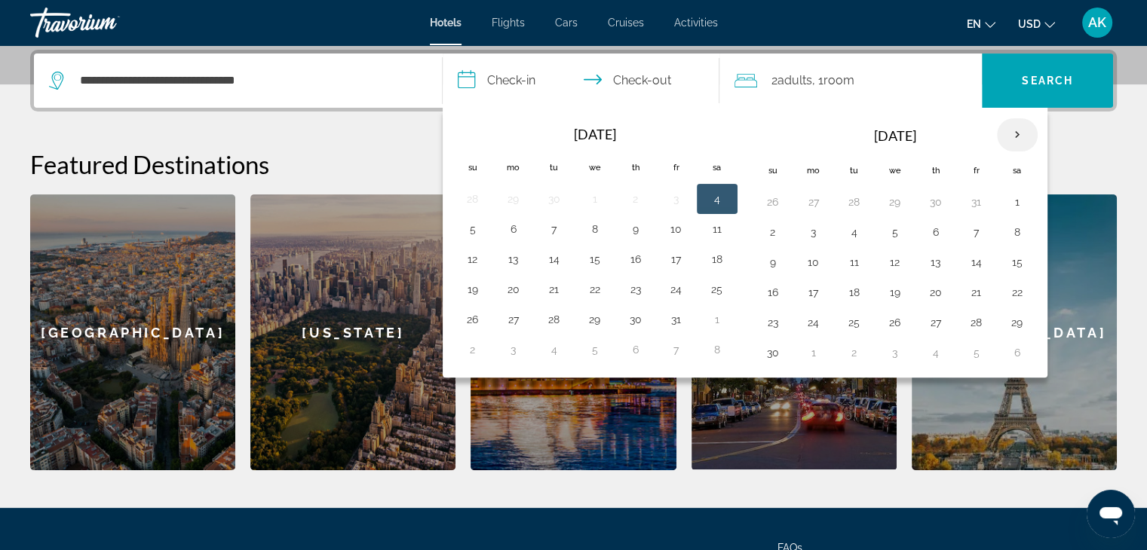 The height and width of the screenshot is (550, 1147). I want to click on button: Day 11, so click(717, 229).